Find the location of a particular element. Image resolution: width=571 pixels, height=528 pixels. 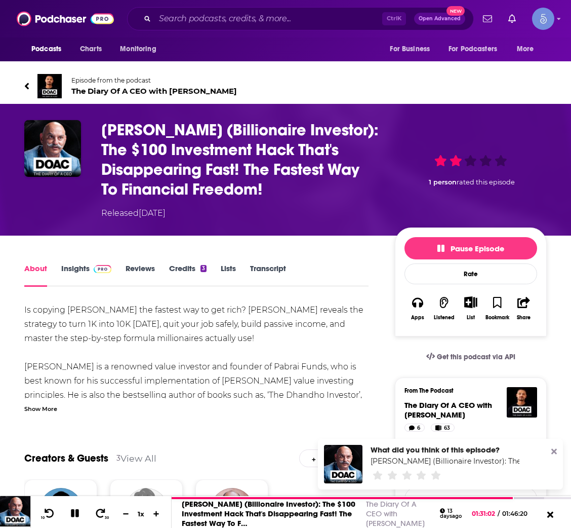

div: Search podcasts, credits, & more... is located at coordinates (300, 19).